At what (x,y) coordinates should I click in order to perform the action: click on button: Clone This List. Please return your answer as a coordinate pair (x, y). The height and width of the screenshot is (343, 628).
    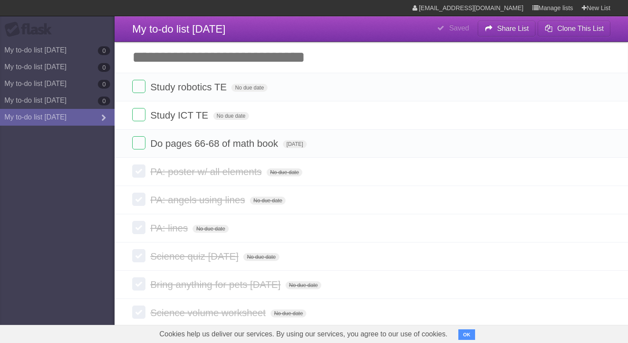
    Looking at the image, I should click on (574, 29).